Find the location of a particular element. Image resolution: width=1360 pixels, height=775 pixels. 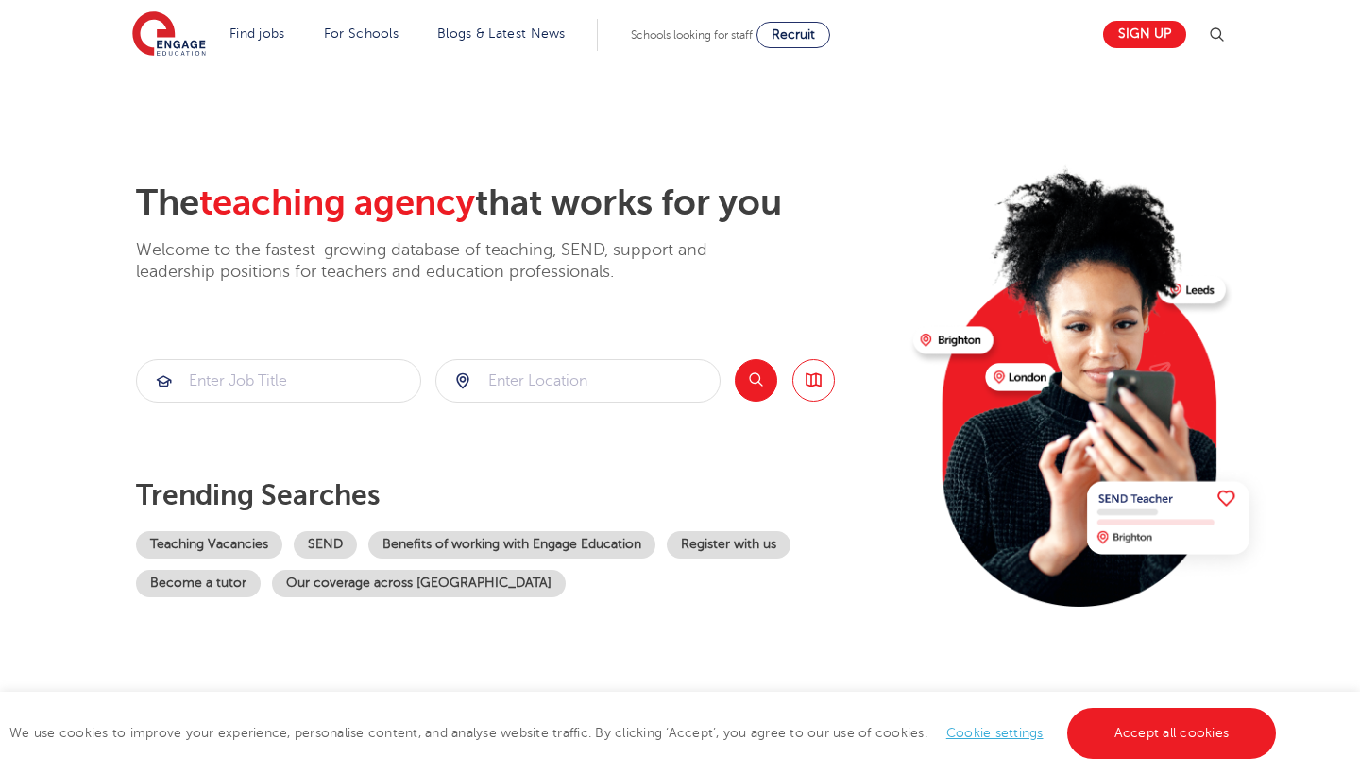

h2: The that works for you is located at coordinates (517, 203).